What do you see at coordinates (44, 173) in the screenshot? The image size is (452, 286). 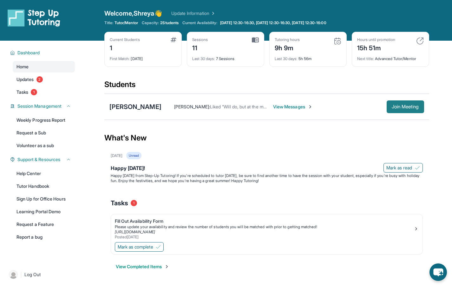 I see `a: Help Center` at bounding box center [44, 173].